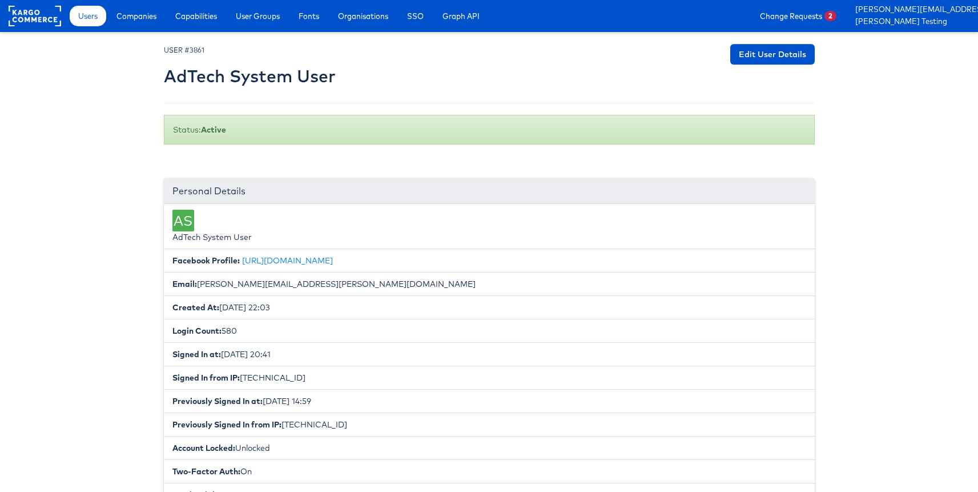  Describe the element at coordinates (489, 191) in the screenshot. I see `div: Personal Details` at that location.